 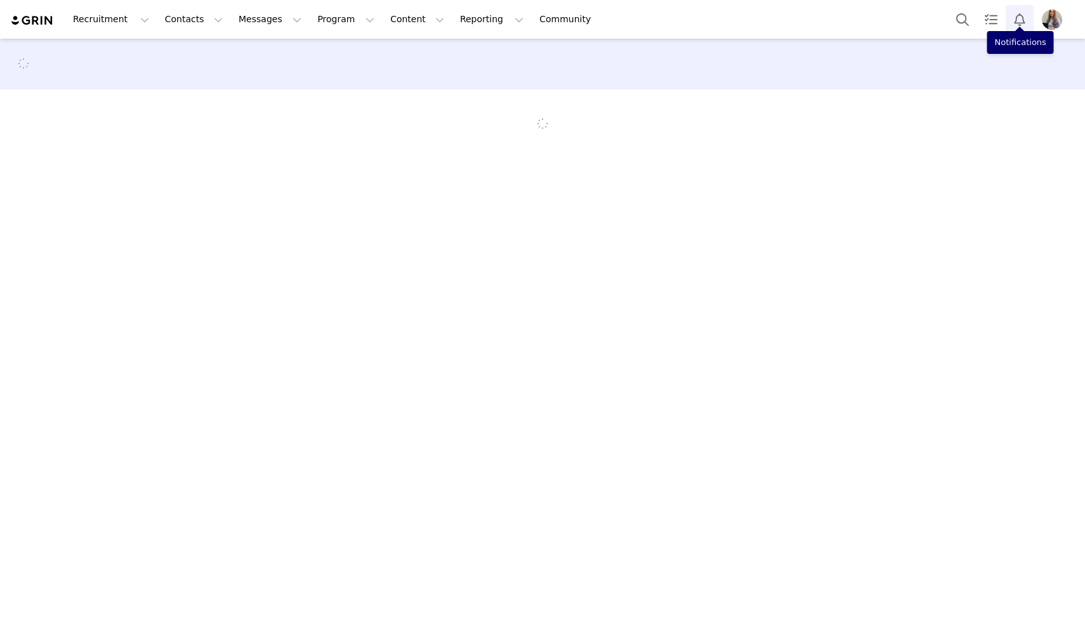 I want to click on img: 92166ddb-5109-4bd2-983a-5e74b1951be6.jpg, so click(x=1052, y=20).